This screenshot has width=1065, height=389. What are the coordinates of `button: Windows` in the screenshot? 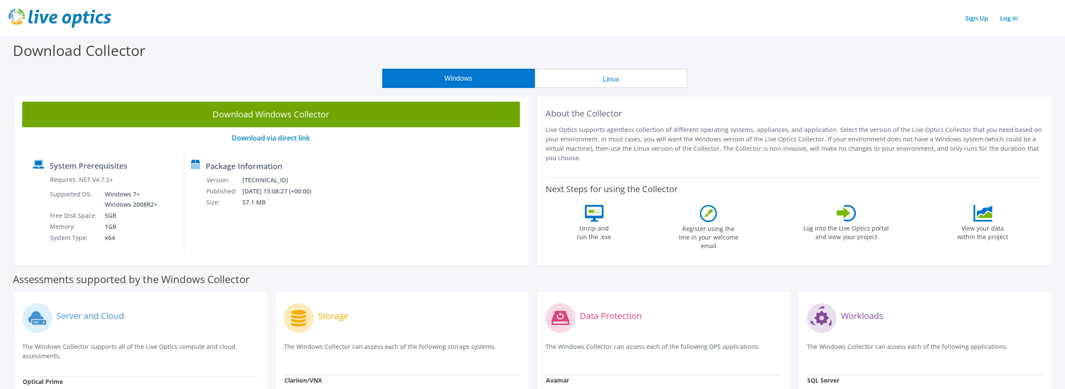 It's located at (458, 78).